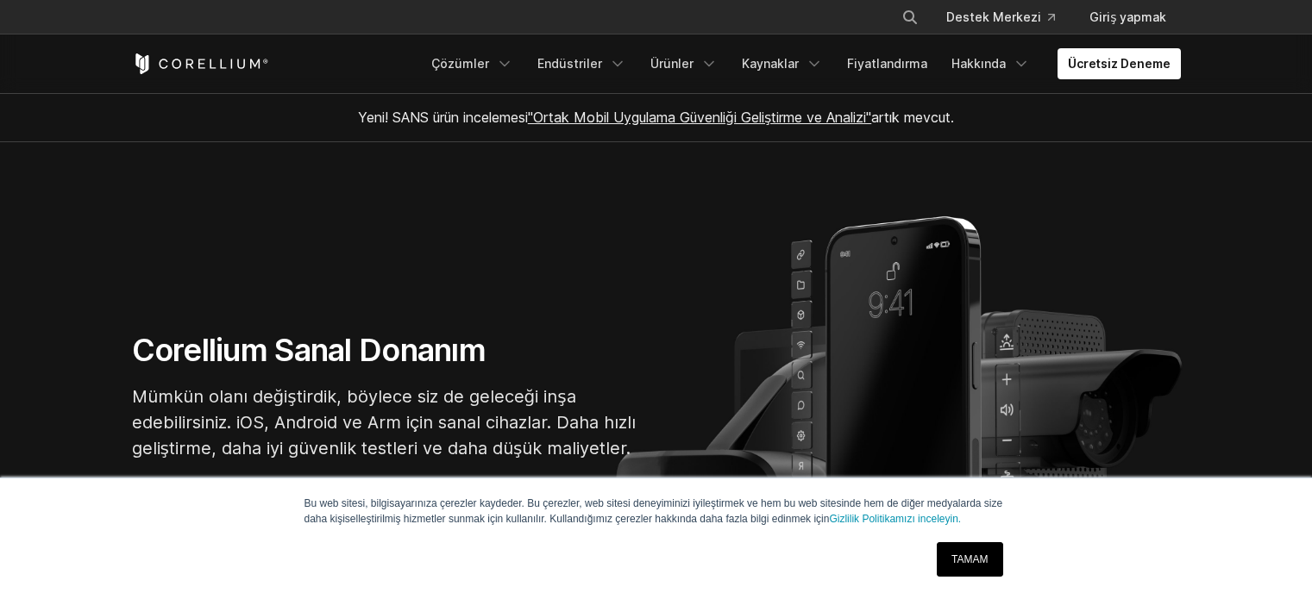 This screenshot has height=599, width=1312. Describe the element at coordinates (770, 63) in the screenshot. I see `font: Kaynaklar` at that location.